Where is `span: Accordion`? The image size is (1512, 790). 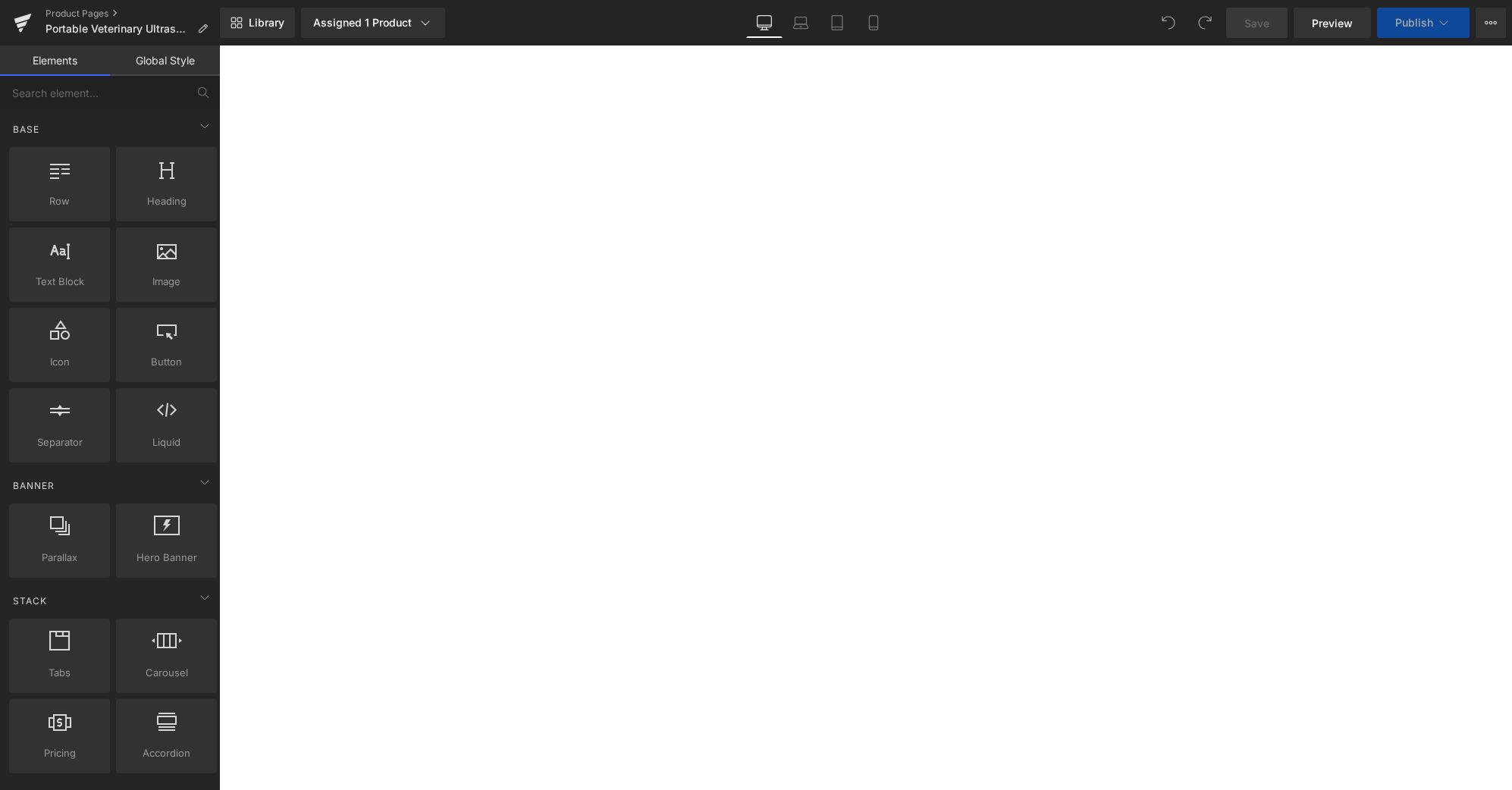 span: Accordion is located at coordinates (166, 752).